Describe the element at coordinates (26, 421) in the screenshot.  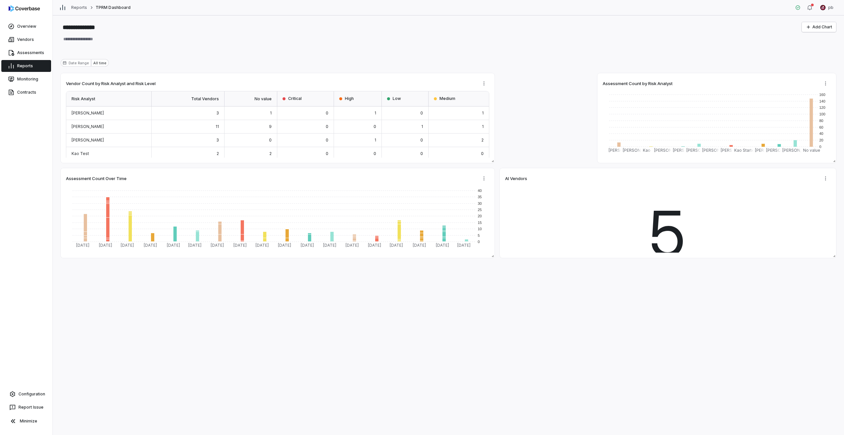
I see `button: Minimize` at that location.